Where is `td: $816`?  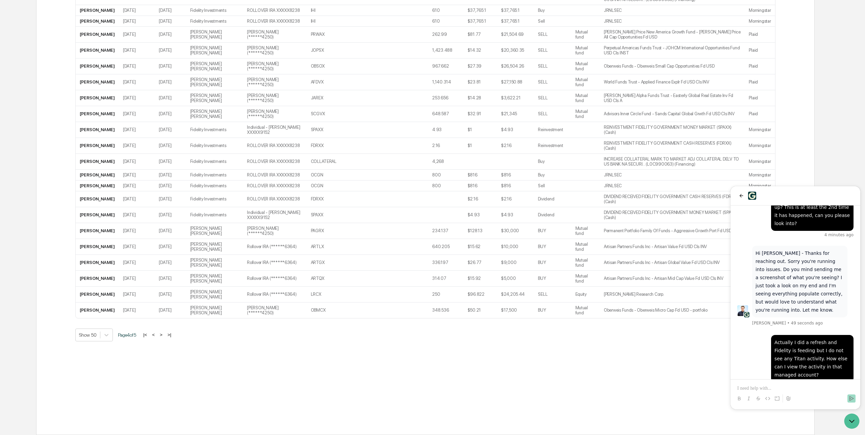
td: $816 is located at coordinates (480, 186).